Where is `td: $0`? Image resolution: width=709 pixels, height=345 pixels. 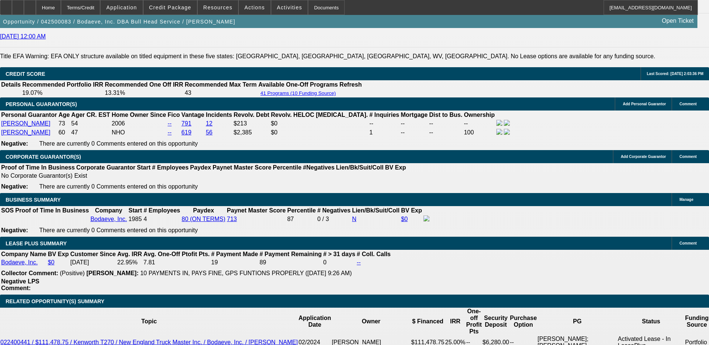
td: $0 is located at coordinates (320, 124).